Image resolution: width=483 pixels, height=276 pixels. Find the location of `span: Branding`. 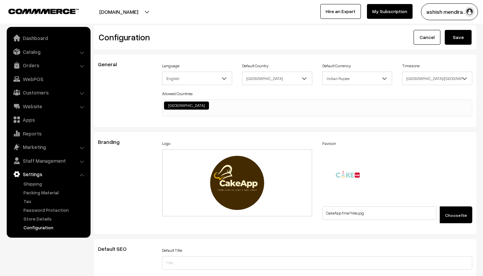

span: Branding is located at coordinates (113, 142).